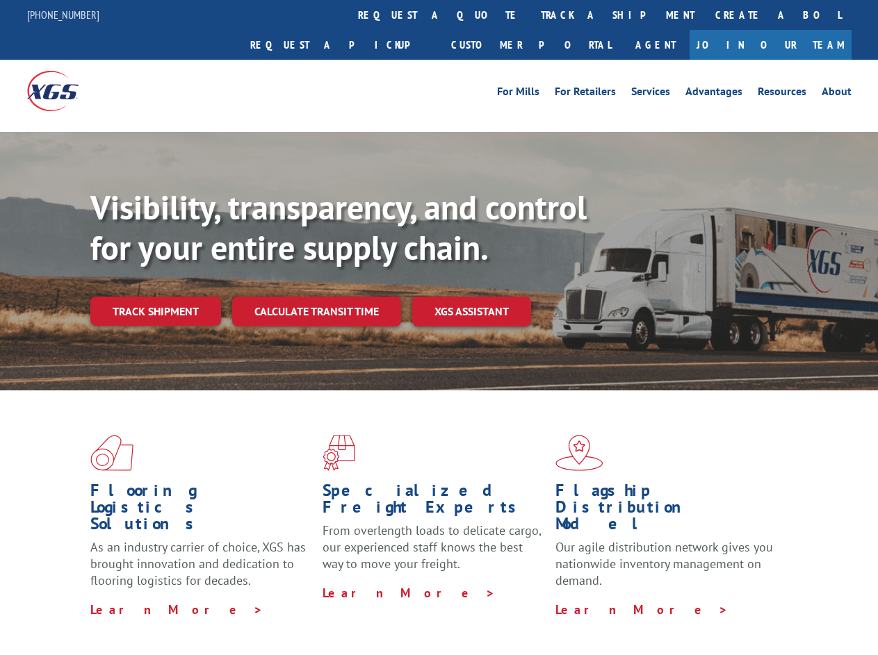  Describe the element at coordinates (316, 311) in the screenshot. I see `a: Calculate transit time` at that location.